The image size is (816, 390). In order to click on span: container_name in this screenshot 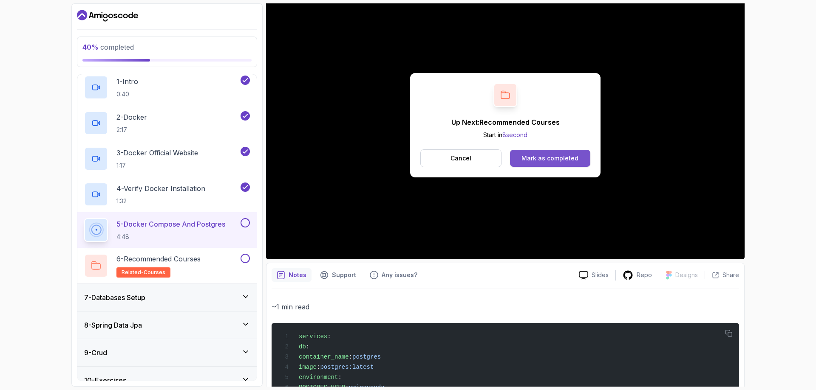, I will do `click(324, 357)`.